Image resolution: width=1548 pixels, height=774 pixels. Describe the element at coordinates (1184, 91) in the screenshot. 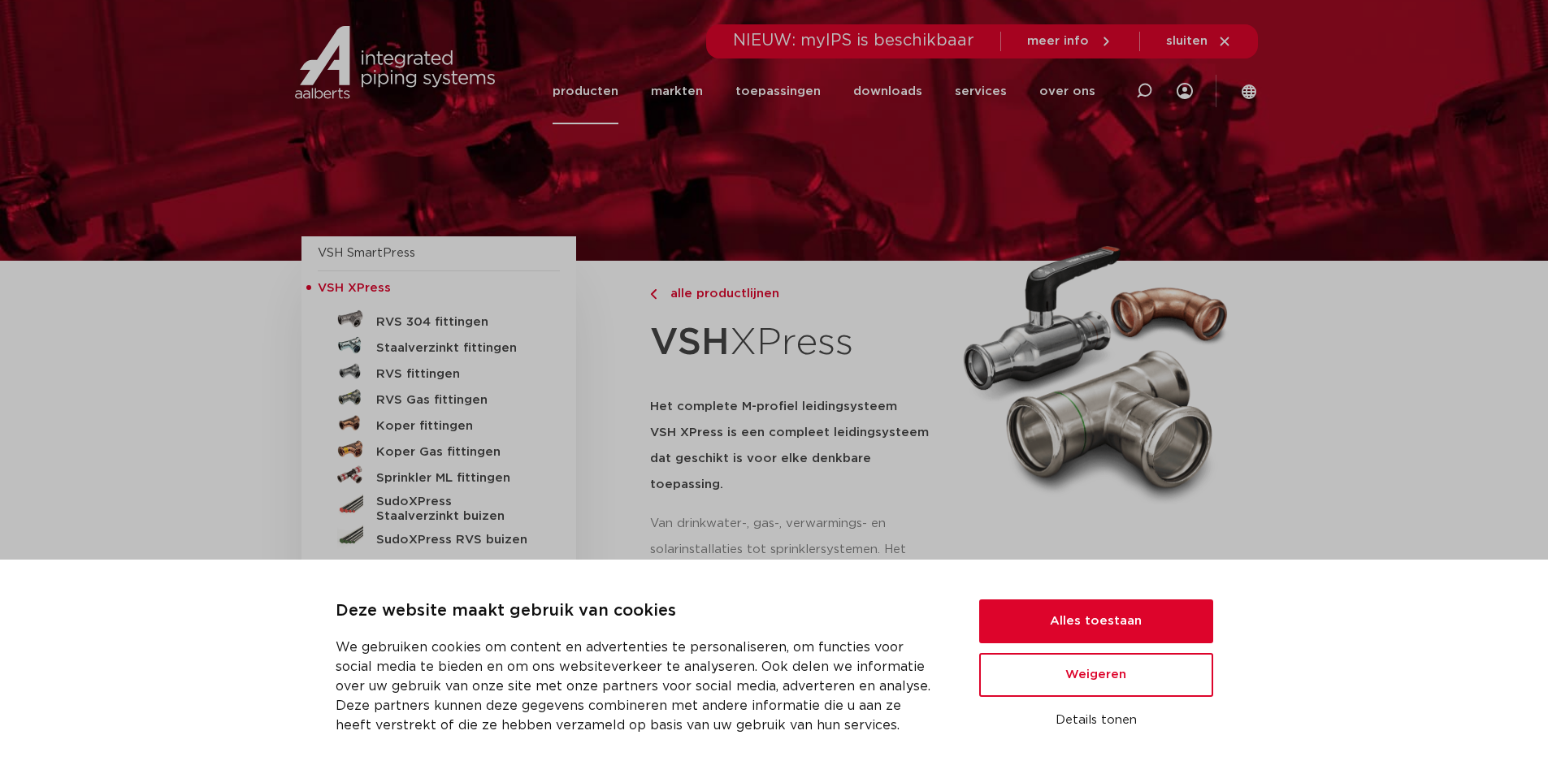

I see `div: my IPS` at that location.